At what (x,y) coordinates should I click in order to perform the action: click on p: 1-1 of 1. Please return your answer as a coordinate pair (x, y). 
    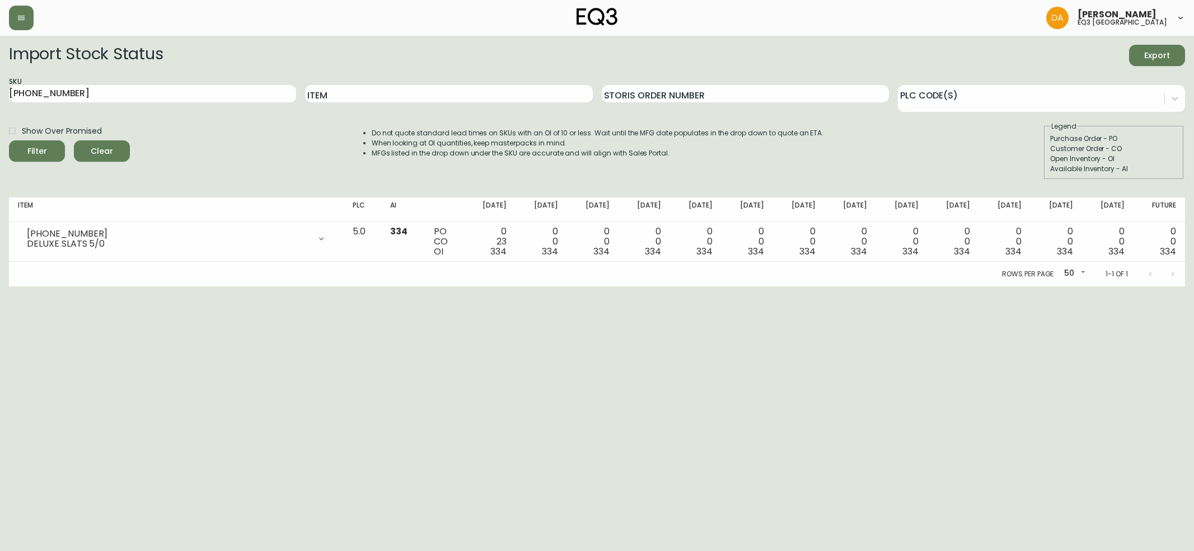
    Looking at the image, I should click on (1117, 274).